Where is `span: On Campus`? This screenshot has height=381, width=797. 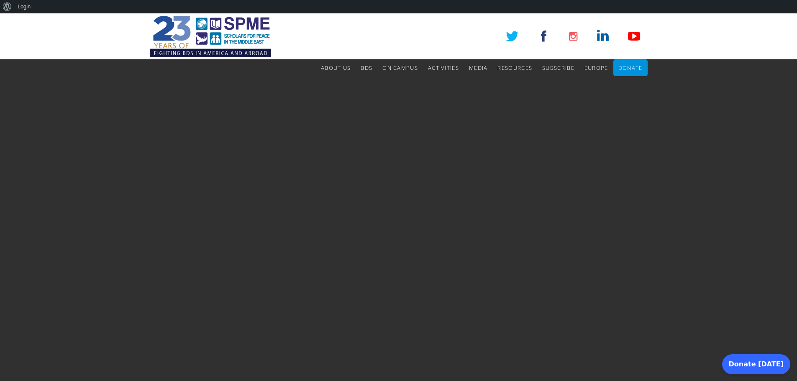 span: On Campus is located at coordinates (400, 68).